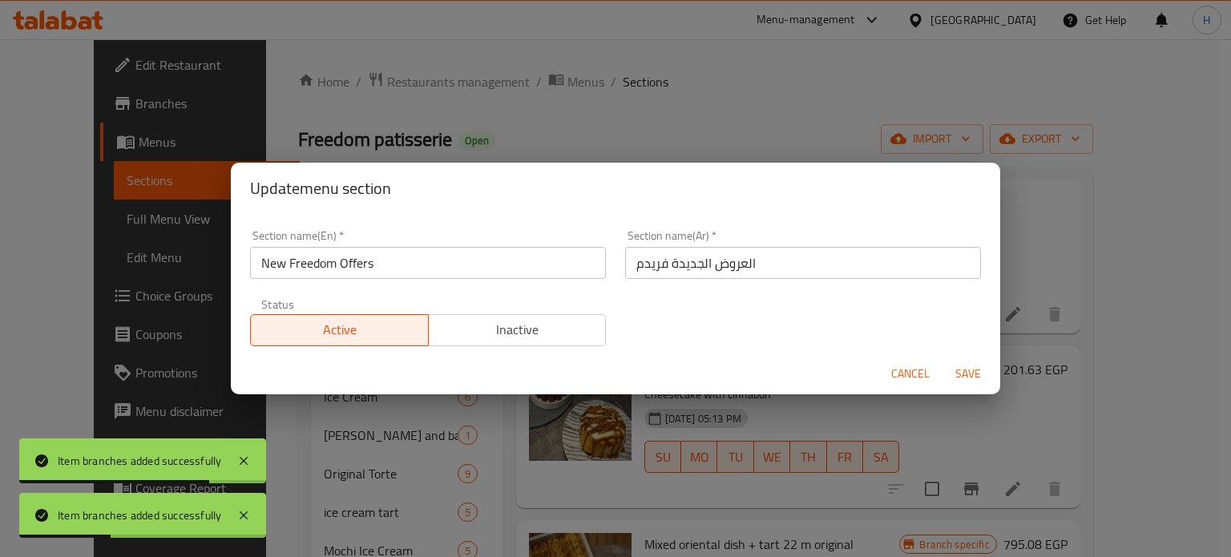 This screenshot has width=1231, height=557. Describe the element at coordinates (615, 188) in the screenshot. I see `h2: Update menu section` at that location.